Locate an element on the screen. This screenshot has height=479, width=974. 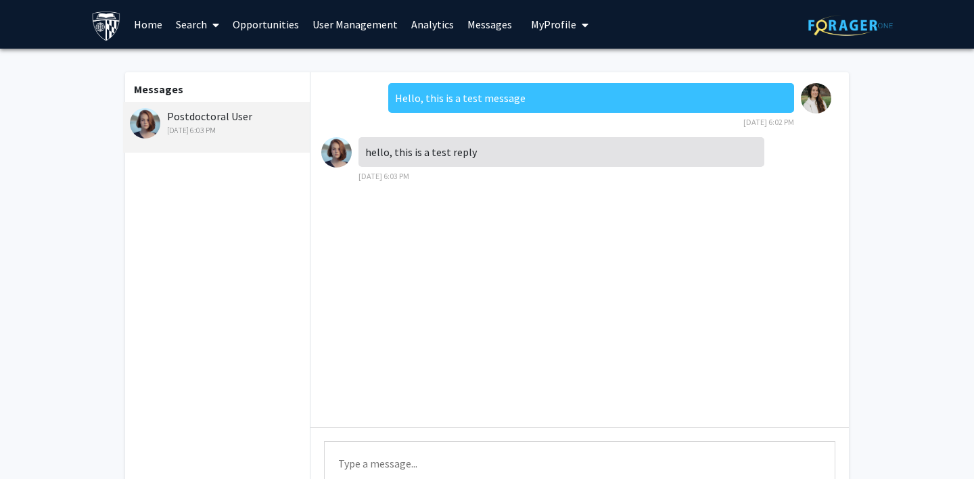
img: Steph Lutz is located at coordinates (815, 98).